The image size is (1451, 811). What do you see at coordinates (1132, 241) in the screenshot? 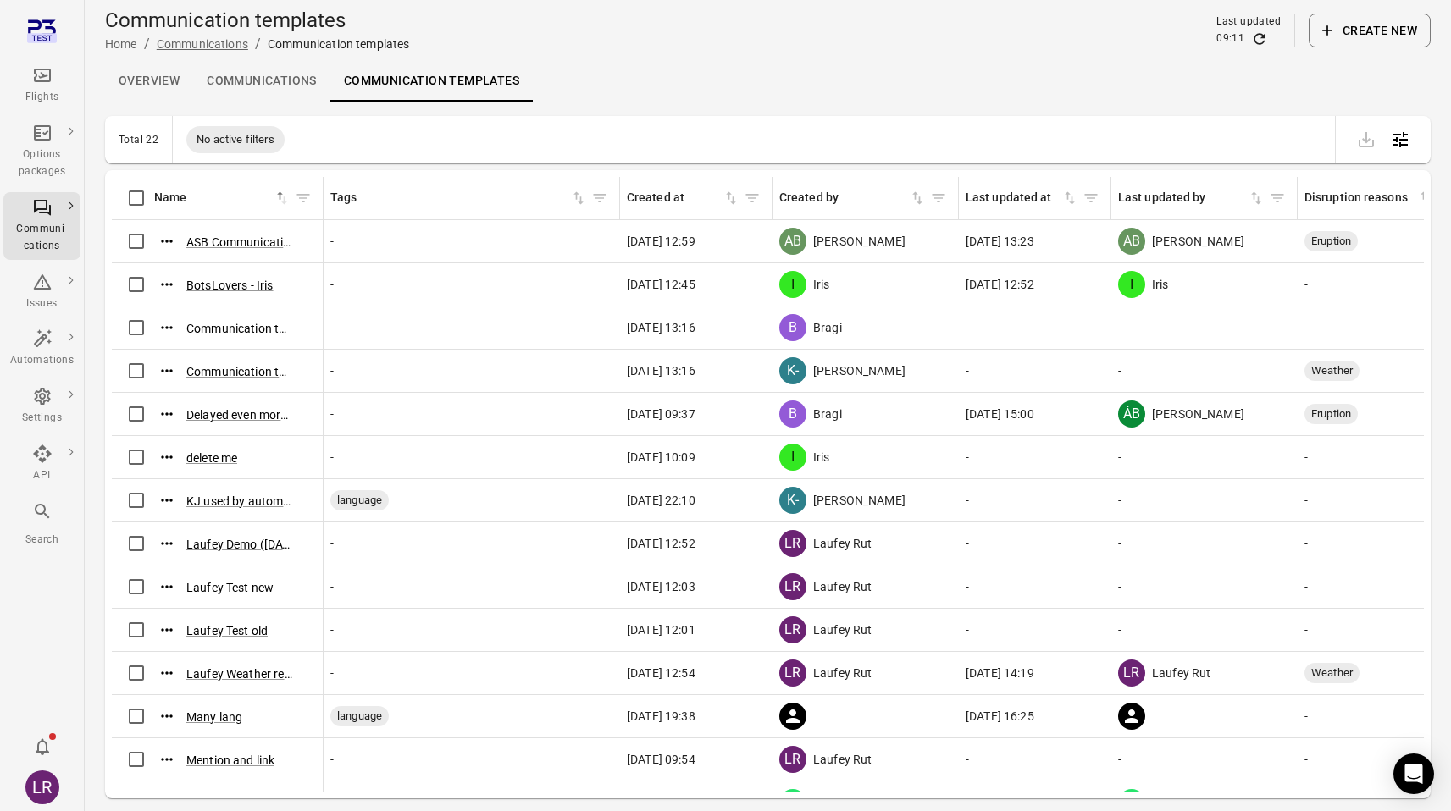
I see `div: AB` at bounding box center [1132, 241].